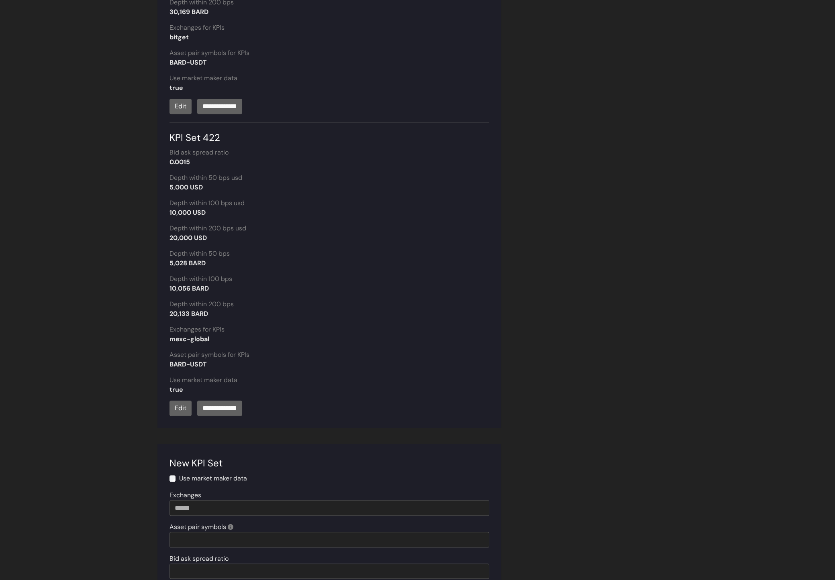 The height and width of the screenshot is (580, 835). I want to click on label: Depth within 200 bps, so click(202, 304).